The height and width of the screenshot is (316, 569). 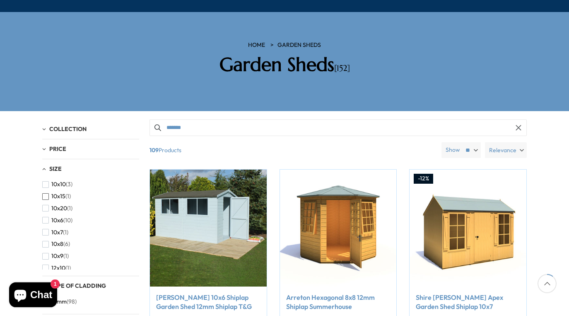 I want to click on label: Show, so click(x=453, y=150).